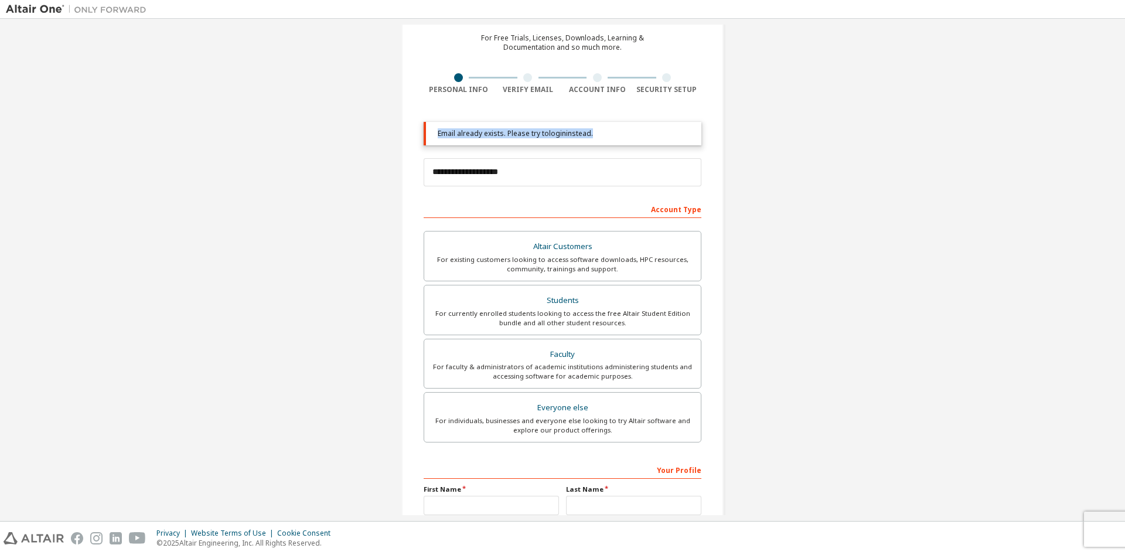 This screenshot has width=1125, height=555. I want to click on div: Personal Info, so click(458, 90).